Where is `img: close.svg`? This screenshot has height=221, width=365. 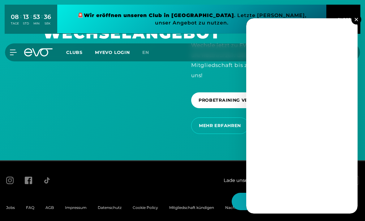 img: close.svg is located at coordinates (356, 19).